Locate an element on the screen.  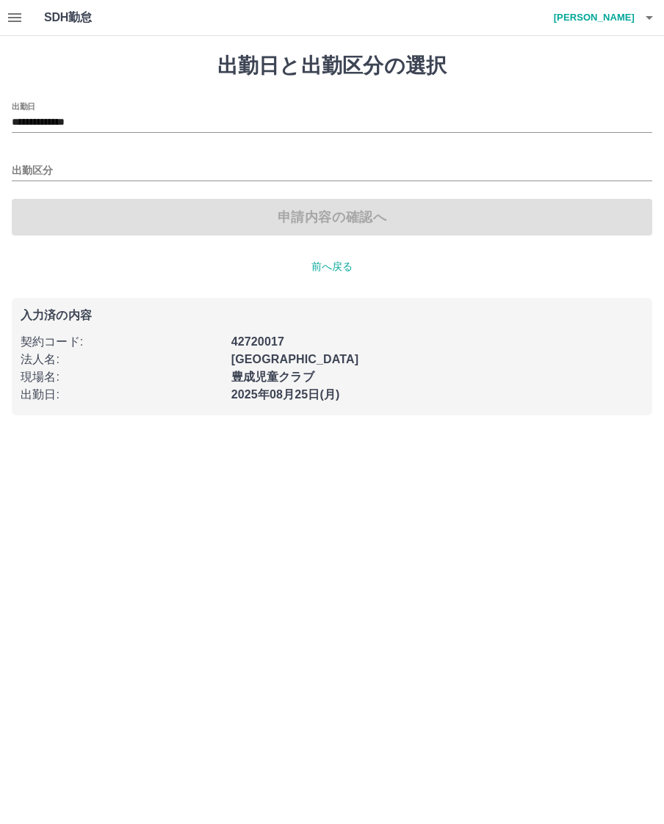
b: 豊成児童クラブ is located at coordinates (272, 377).